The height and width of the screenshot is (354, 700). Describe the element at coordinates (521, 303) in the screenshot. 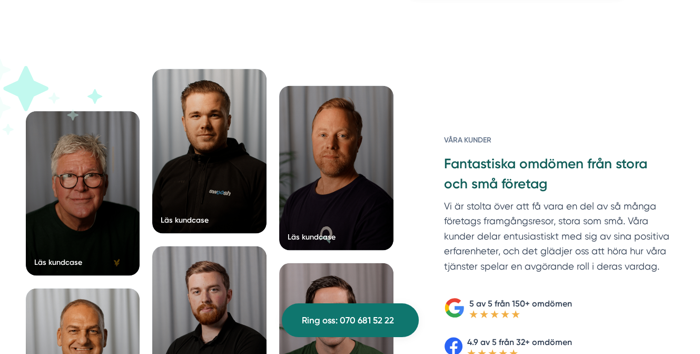

I see `p: 5 av 5 från 150+ omdömen` at that location.